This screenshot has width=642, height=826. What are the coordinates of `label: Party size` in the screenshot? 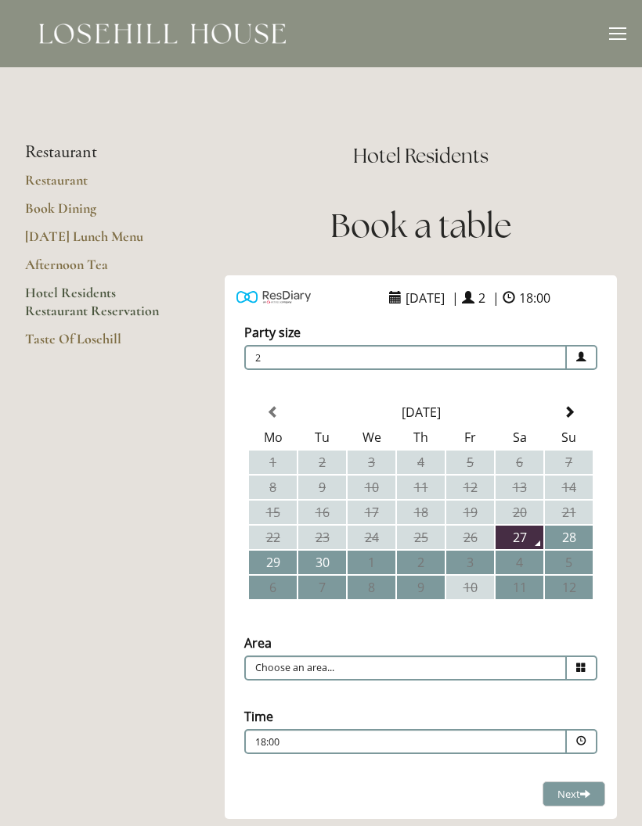 It's located at (272, 333).